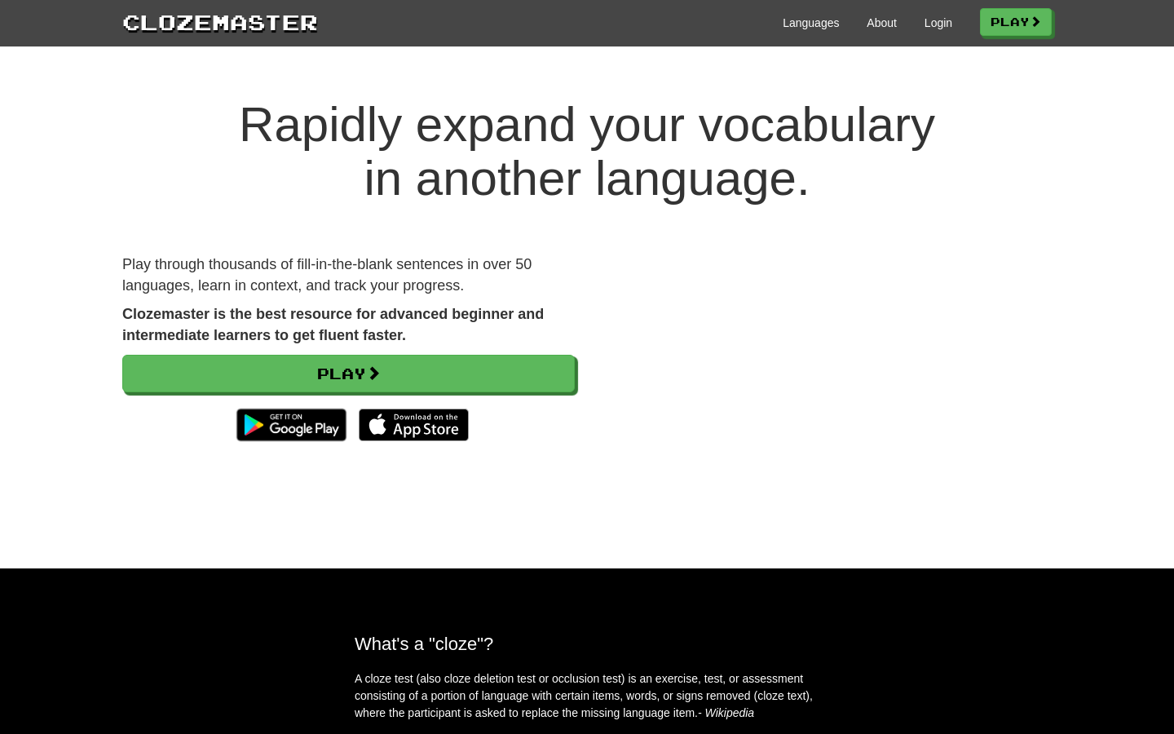 This screenshot has width=1174, height=734. Describe the element at coordinates (291, 425) in the screenshot. I see `img: Get it on Google Play` at that location.